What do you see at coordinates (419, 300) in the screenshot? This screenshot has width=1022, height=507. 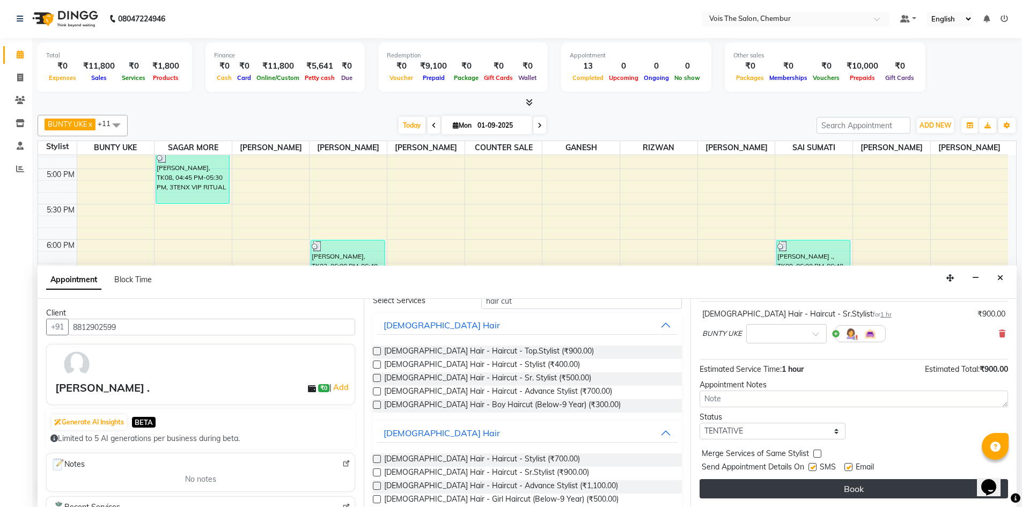 I see `div: Select Services` at bounding box center [419, 300].